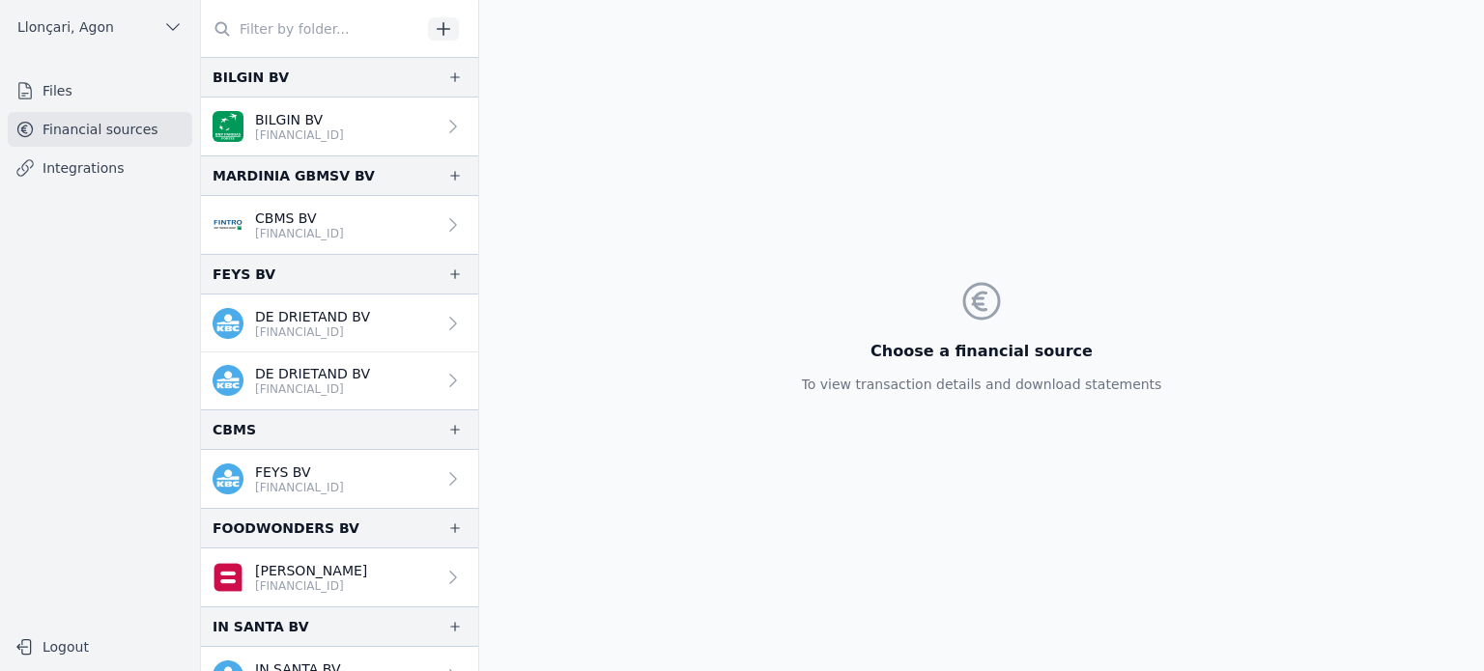 The width and height of the screenshot is (1484, 671). What do you see at coordinates (286, 218) in the screenshot?
I see `font: CBMS BV` at bounding box center [286, 218].